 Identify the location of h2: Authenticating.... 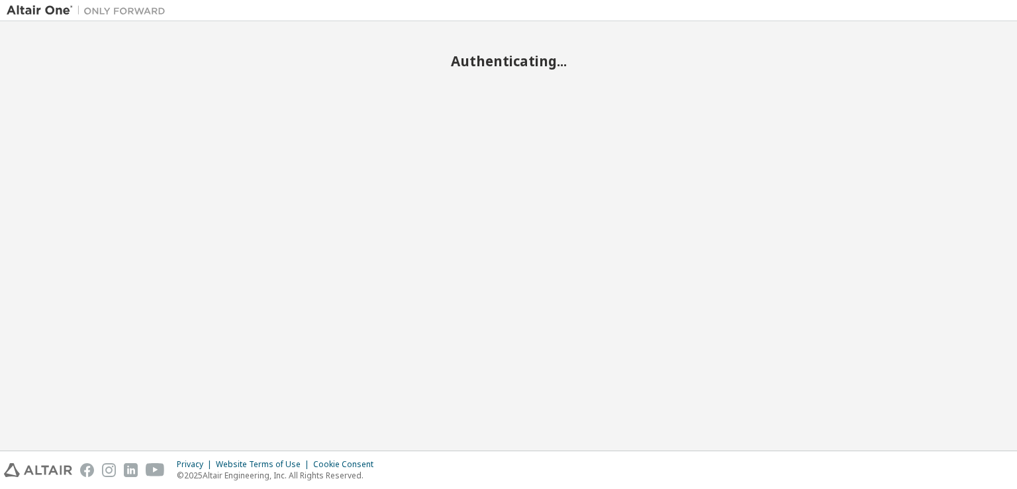
(509, 61).